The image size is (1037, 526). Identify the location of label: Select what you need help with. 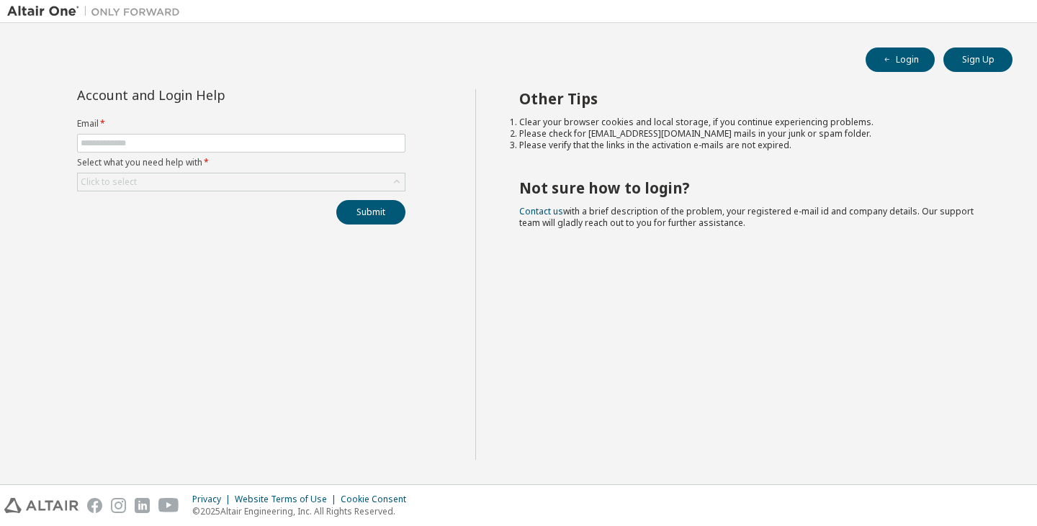
(241, 163).